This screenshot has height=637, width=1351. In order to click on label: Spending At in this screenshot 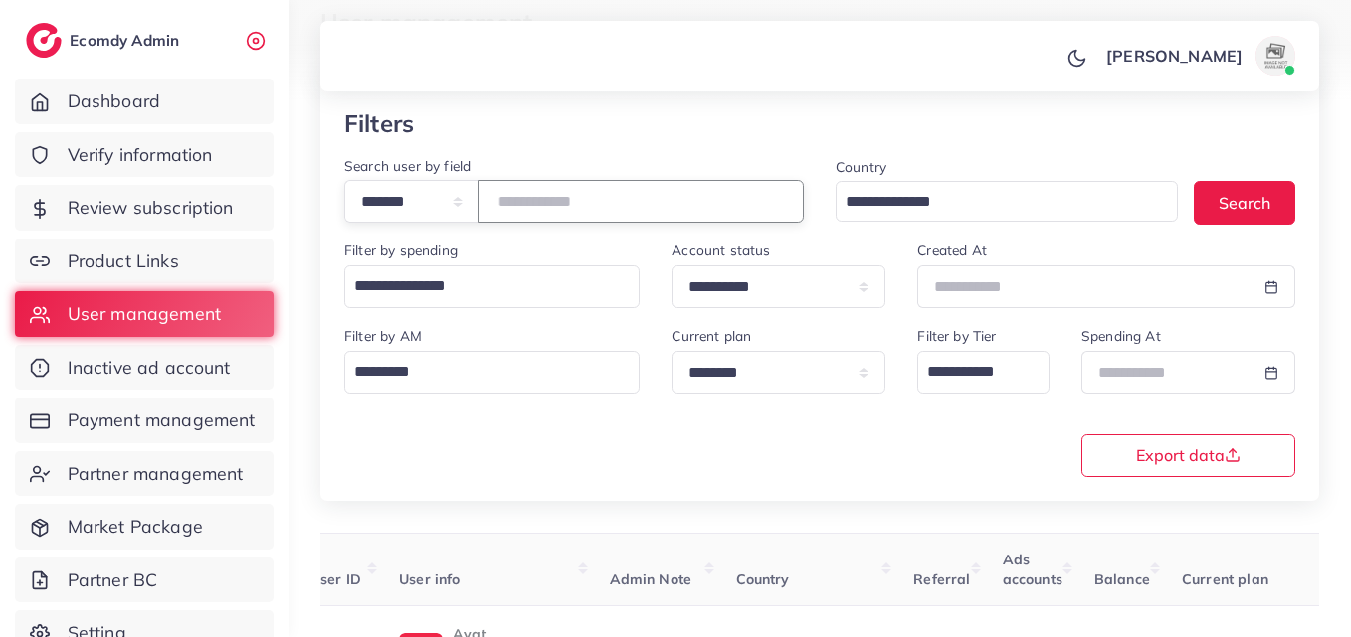, I will do `click(1121, 336)`.